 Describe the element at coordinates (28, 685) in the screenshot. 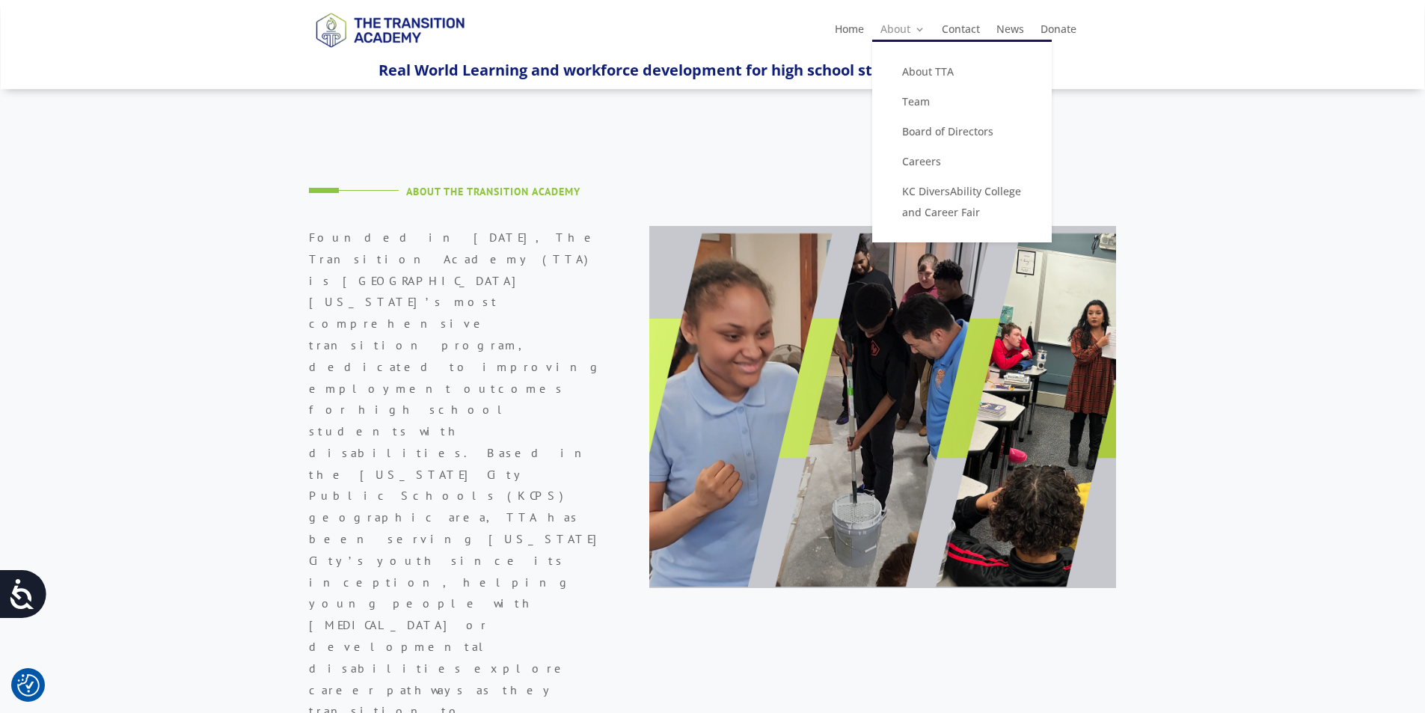

I see `button: Cookie Settings` at that location.